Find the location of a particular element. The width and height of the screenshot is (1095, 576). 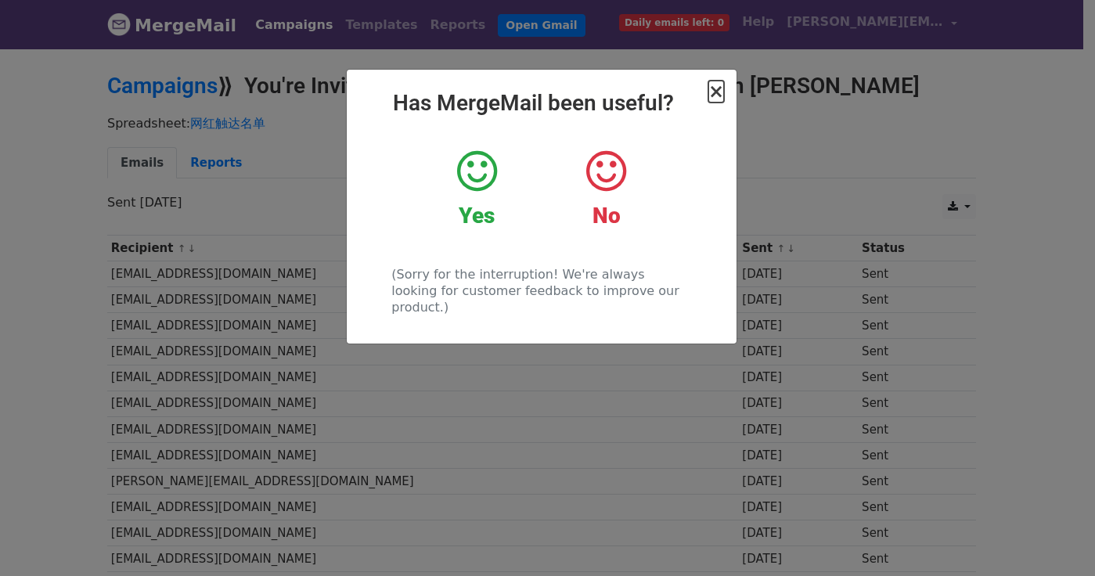

strong: No is located at coordinates (607, 215).